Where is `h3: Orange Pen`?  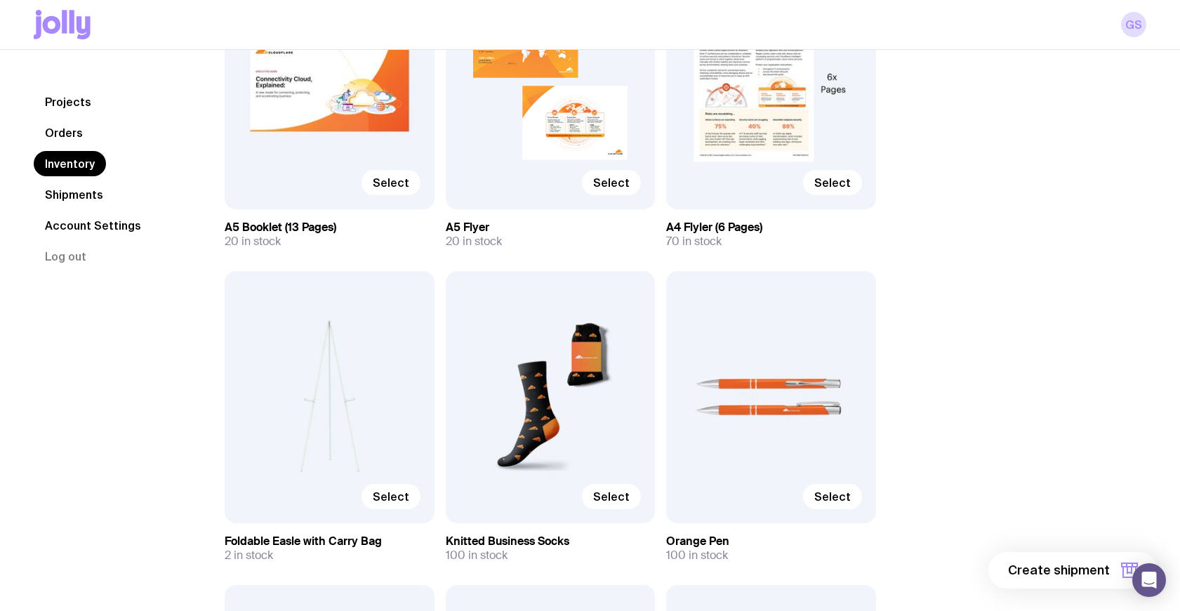 h3: Orange Pen is located at coordinates (771, 541).